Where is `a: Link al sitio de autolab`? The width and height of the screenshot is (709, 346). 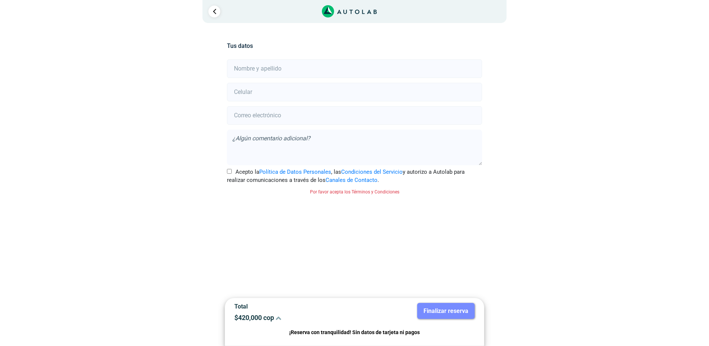 a: Link al sitio de autolab is located at coordinates (349, 11).